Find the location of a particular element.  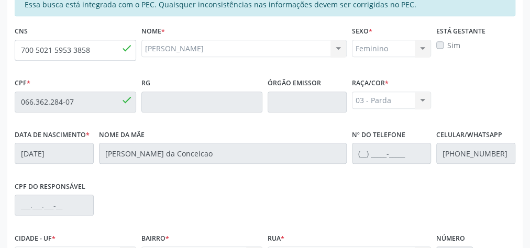

label: Sim is located at coordinates (453, 45).